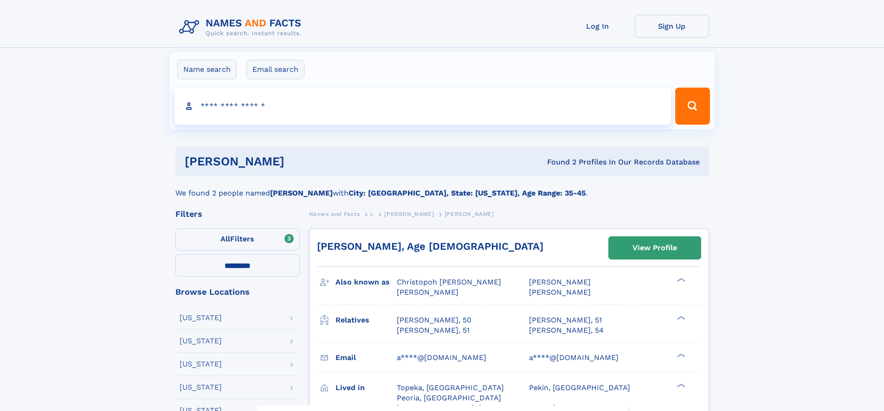 This screenshot has height=411, width=884. I want to click on img: Logo Names and Facts, so click(242, 27).